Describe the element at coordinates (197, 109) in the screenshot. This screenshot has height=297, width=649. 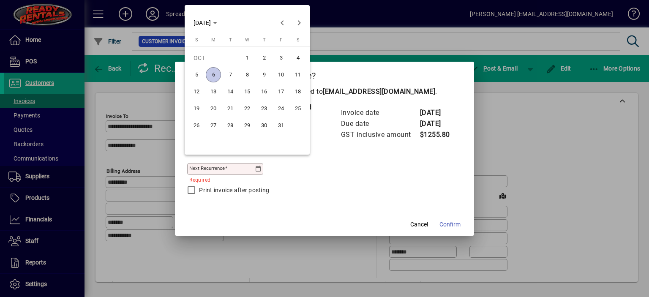
I see `span: 19` at that location.